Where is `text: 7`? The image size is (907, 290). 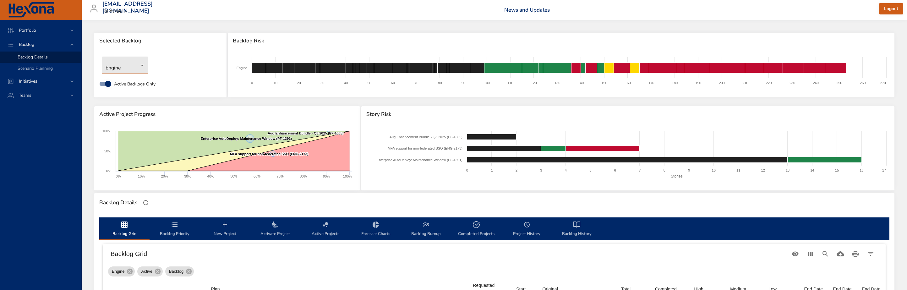 text: 7 is located at coordinates (640, 170).